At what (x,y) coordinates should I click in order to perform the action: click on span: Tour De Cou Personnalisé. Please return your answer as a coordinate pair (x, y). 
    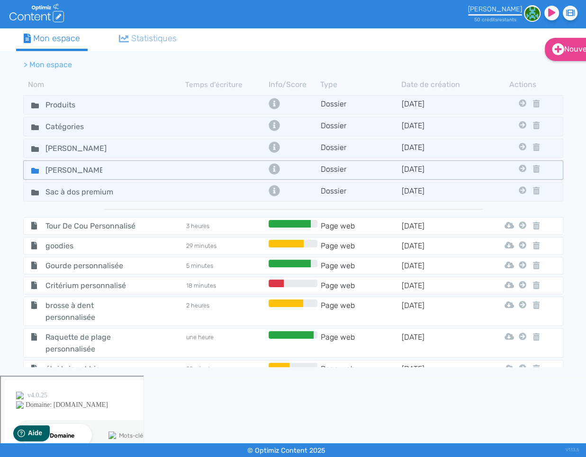
    Looking at the image, I should click on (91, 226).